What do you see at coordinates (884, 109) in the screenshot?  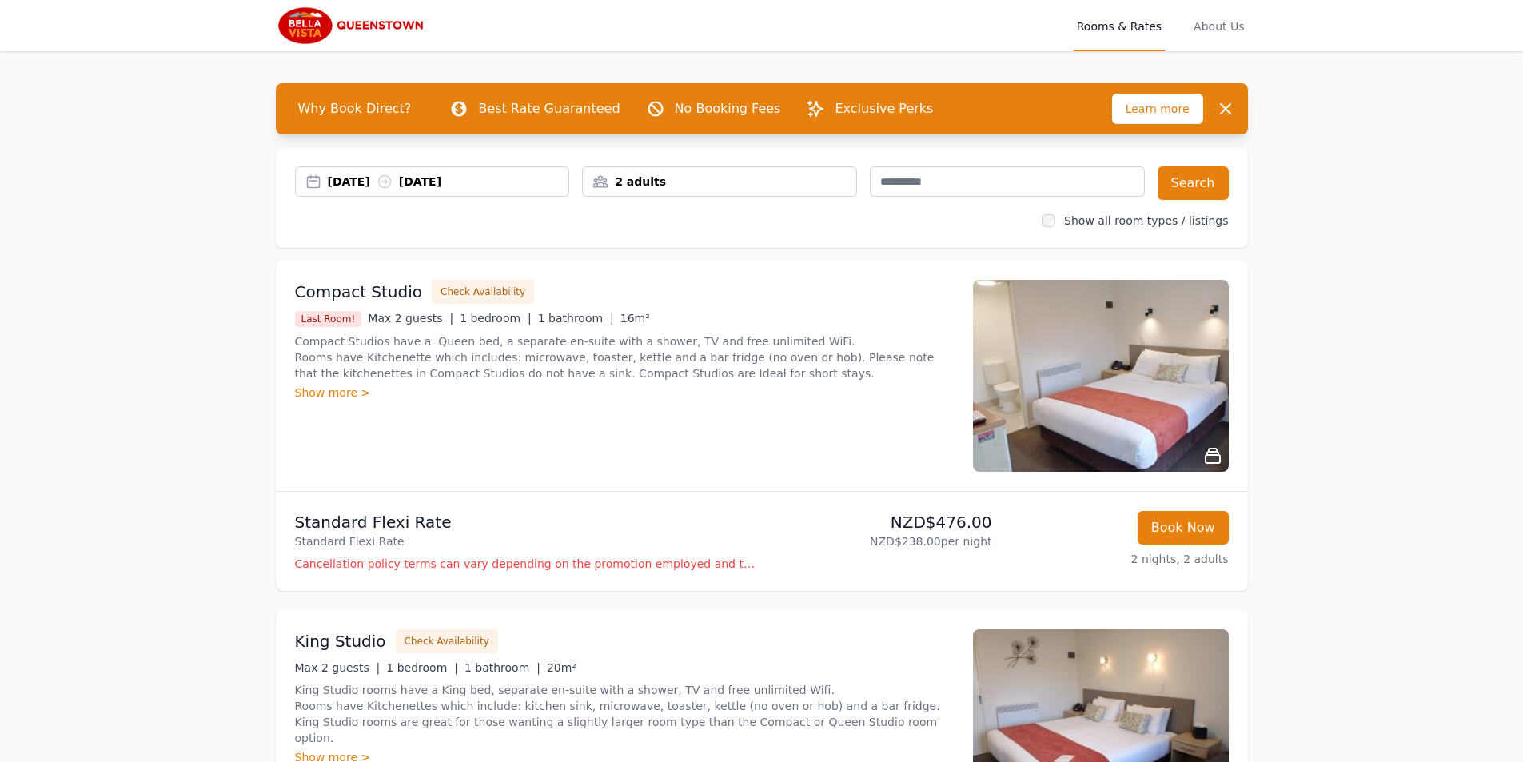 I see `p: Exclusive Perks` at bounding box center [884, 109].